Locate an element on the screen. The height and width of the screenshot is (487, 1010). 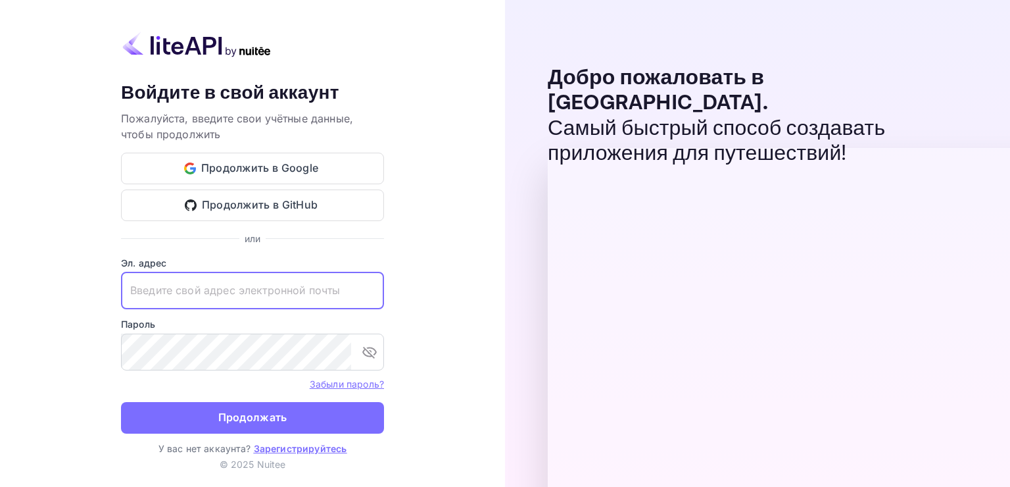
ya-tr-span: Продолжать is located at coordinates (253, 417).